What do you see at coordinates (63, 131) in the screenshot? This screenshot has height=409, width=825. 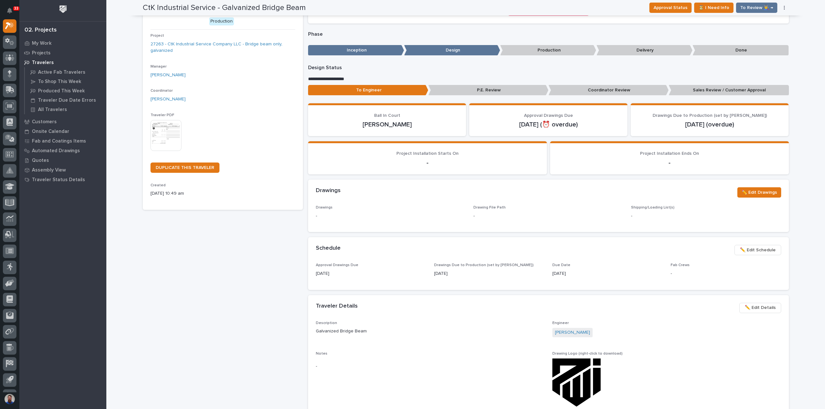 I see `a: Onsite Calendar` at bounding box center [63, 131].